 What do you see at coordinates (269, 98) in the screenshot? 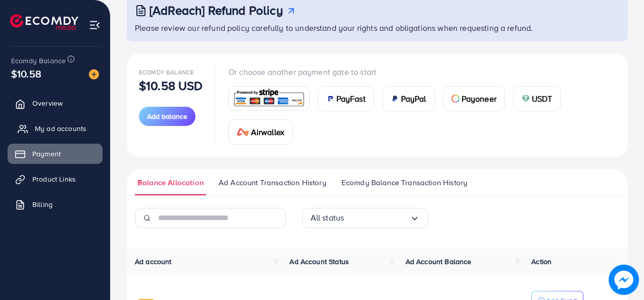
I see `a: card` at bounding box center [269, 98].